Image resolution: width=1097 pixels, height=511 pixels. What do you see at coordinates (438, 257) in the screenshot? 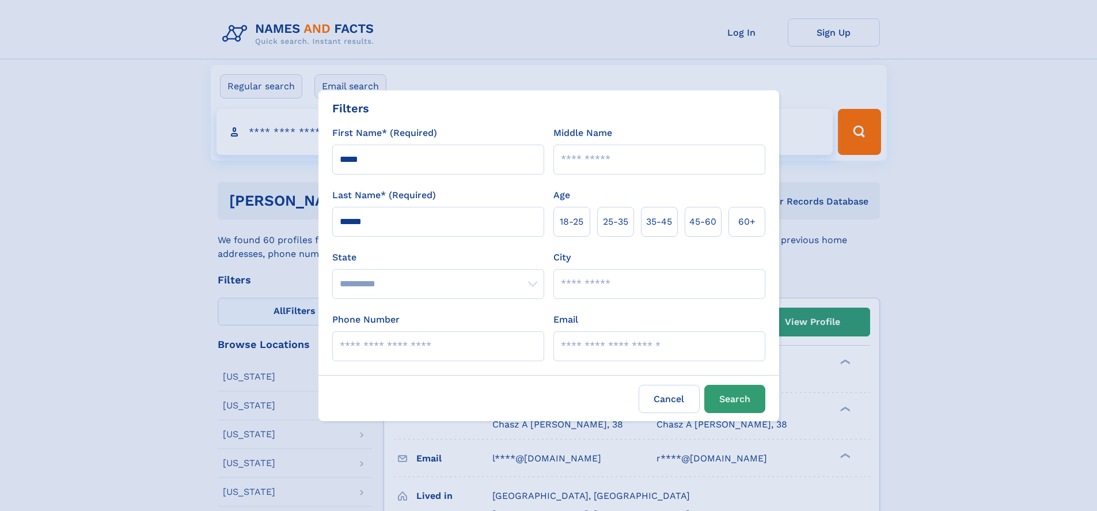
I see `label: State` at bounding box center [438, 257].